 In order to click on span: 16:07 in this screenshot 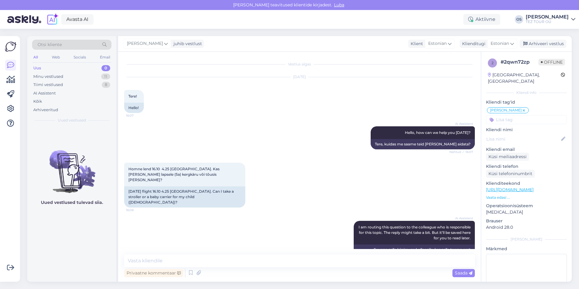, I will do `click(137, 115)`.